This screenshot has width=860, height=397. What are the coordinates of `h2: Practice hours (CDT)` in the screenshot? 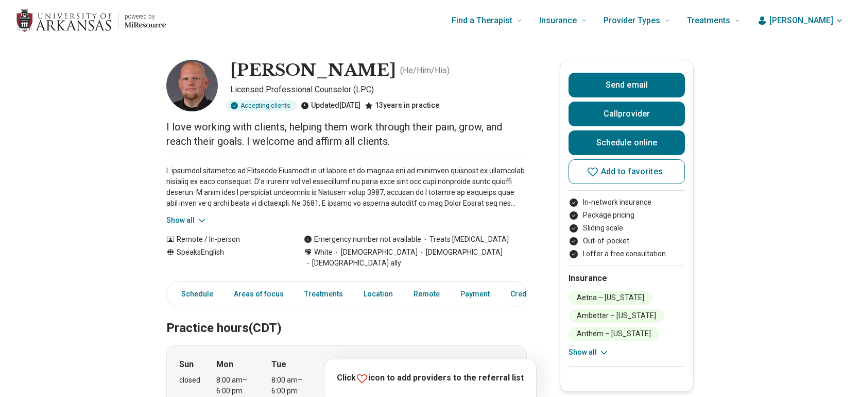 It's located at (347, 316).